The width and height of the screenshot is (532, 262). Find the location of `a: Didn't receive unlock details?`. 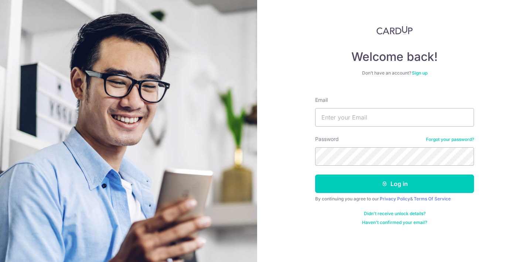

a: Didn't receive unlock details? is located at coordinates (395, 214).